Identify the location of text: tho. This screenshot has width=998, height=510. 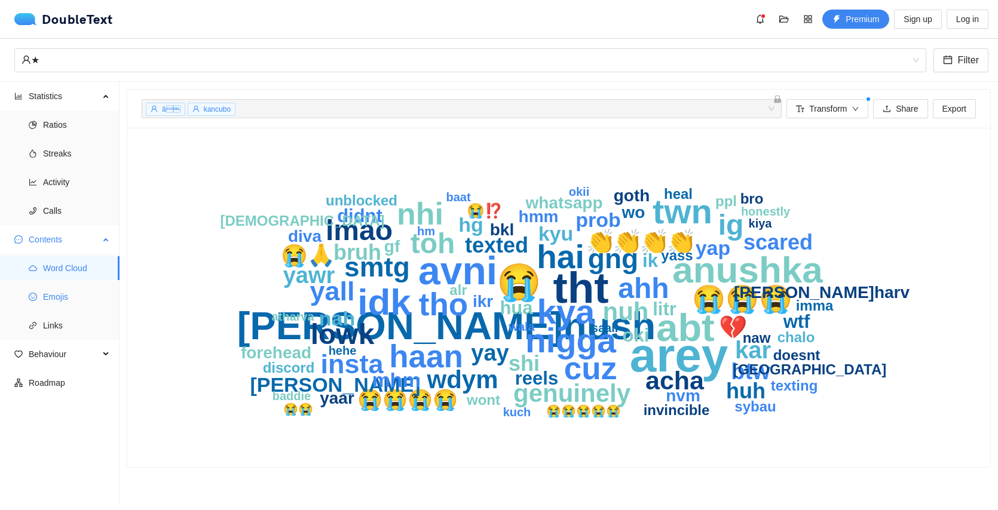
(443, 304).